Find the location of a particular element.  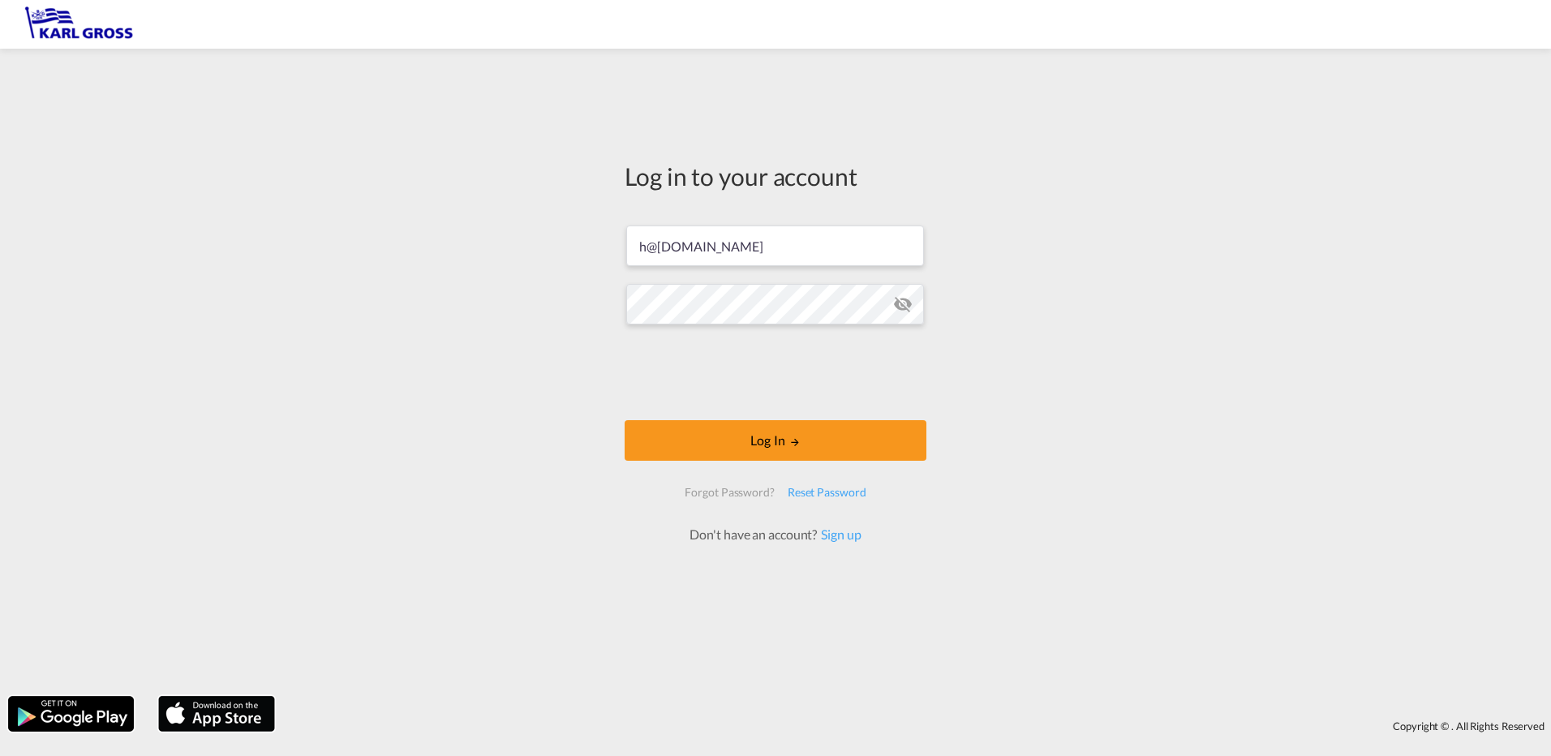

div: Forgot Password? is located at coordinates (729, 492).